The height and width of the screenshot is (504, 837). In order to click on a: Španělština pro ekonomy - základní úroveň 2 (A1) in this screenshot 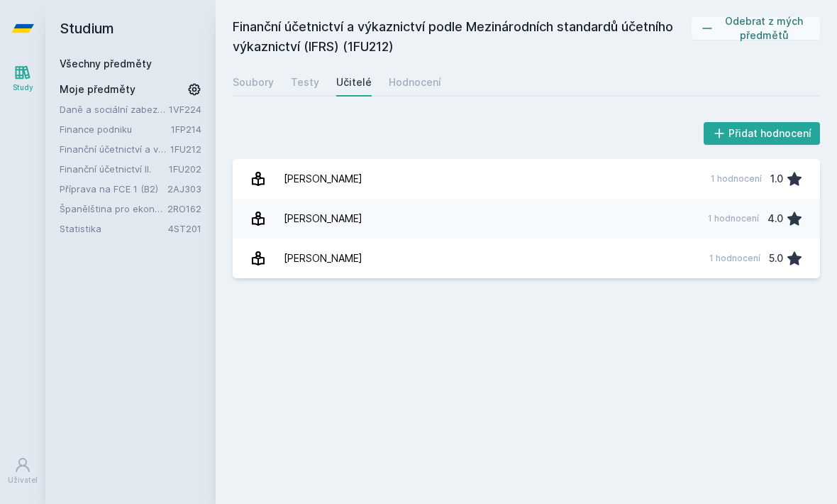, I will do `click(114, 209)`.